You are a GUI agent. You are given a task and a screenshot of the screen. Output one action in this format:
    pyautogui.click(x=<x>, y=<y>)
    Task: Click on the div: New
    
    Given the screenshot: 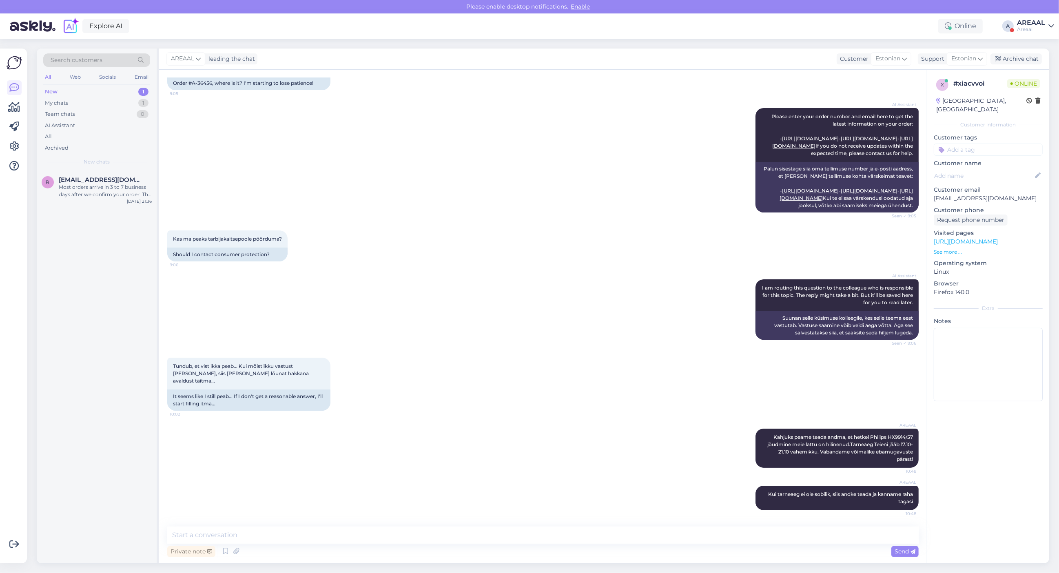 What is the action you would take?
    pyautogui.click(x=51, y=92)
    